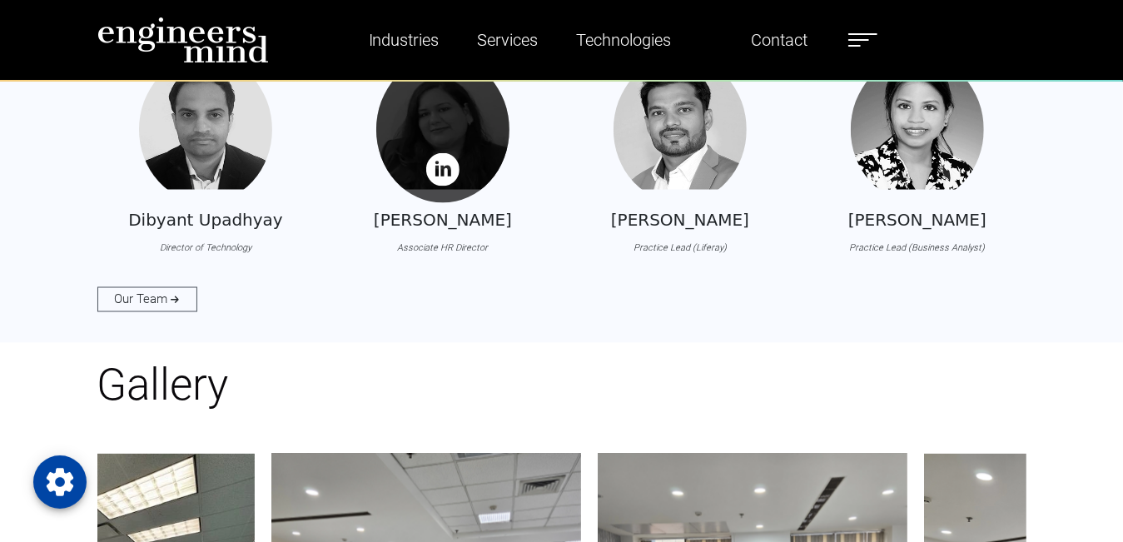 Image resolution: width=1123 pixels, height=542 pixels. What do you see at coordinates (917, 247) in the screenshot?
I see `i: Practice Lead (Business Analyst)` at bounding box center [917, 247].